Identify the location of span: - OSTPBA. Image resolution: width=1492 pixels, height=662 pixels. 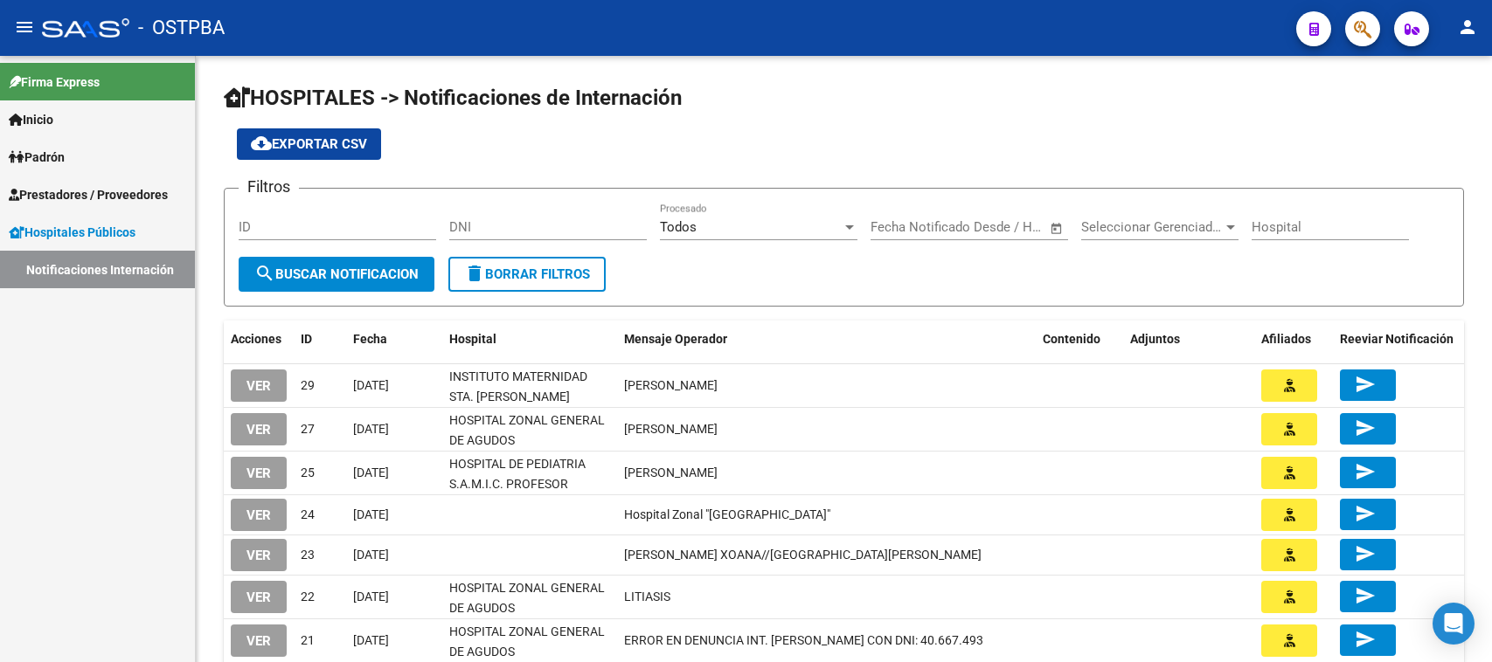
(181, 28).